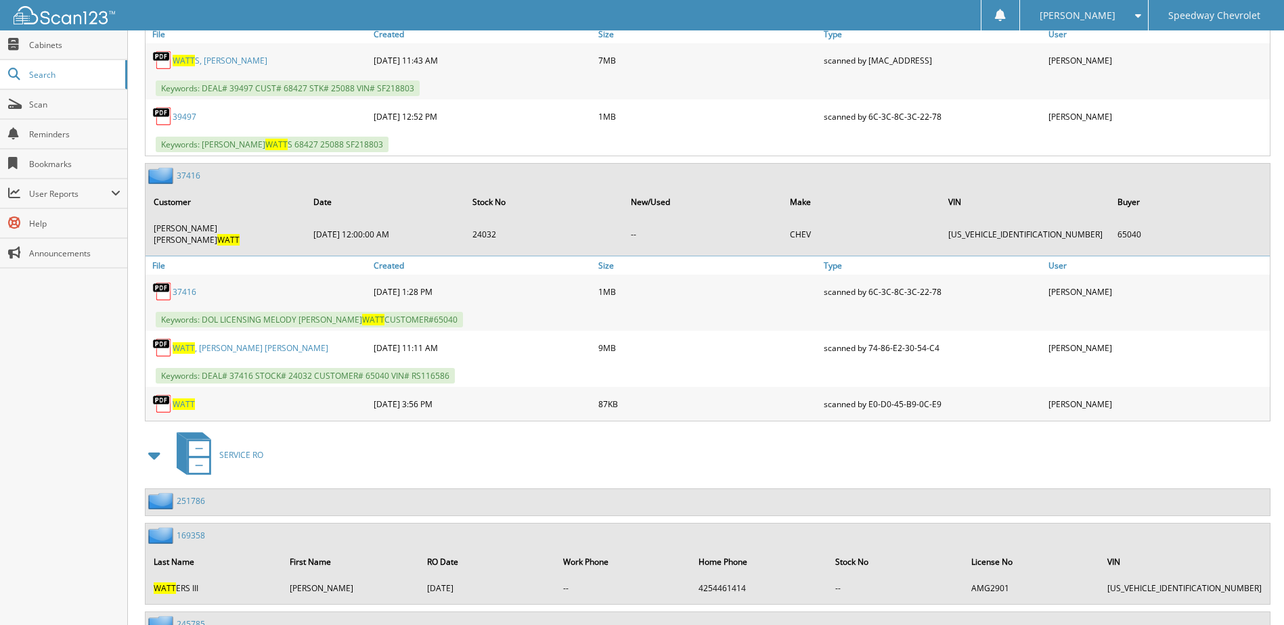 The image size is (1284, 625). I want to click on div: 87KB, so click(707, 404).